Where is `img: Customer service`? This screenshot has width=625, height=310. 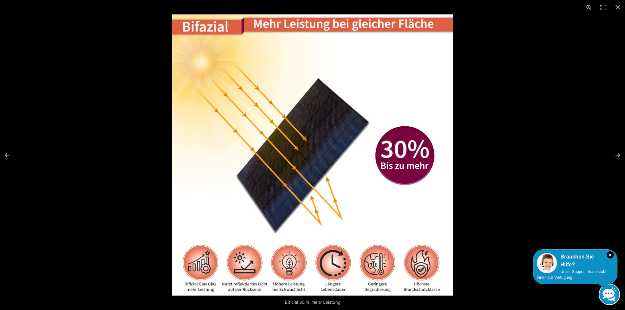
img: Customer service is located at coordinates (547, 263).